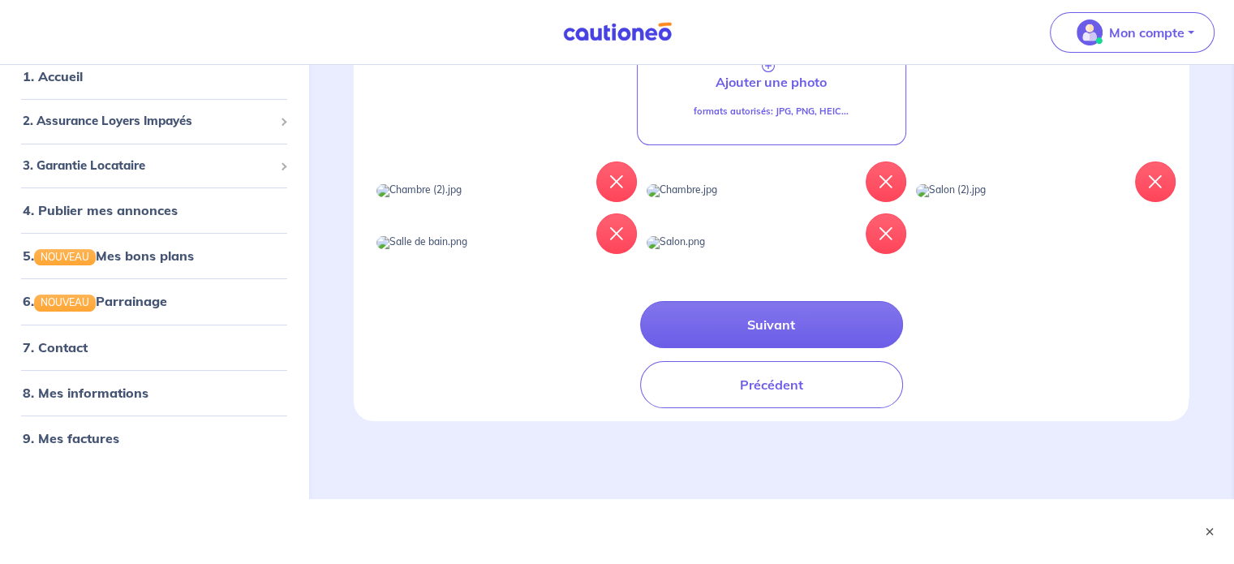 This screenshot has width=1234, height=564. What do you see at coordinates (71, 438) in the screenshot?
I see `a: 9. Mes factures` at bounding box center [71, 438].